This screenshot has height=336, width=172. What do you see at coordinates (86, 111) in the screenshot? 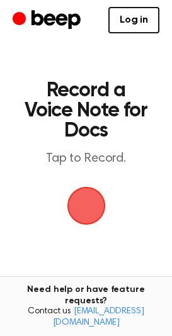
I see `h1: Record a Voice Note for Docs` at bounding box center [86, 111].